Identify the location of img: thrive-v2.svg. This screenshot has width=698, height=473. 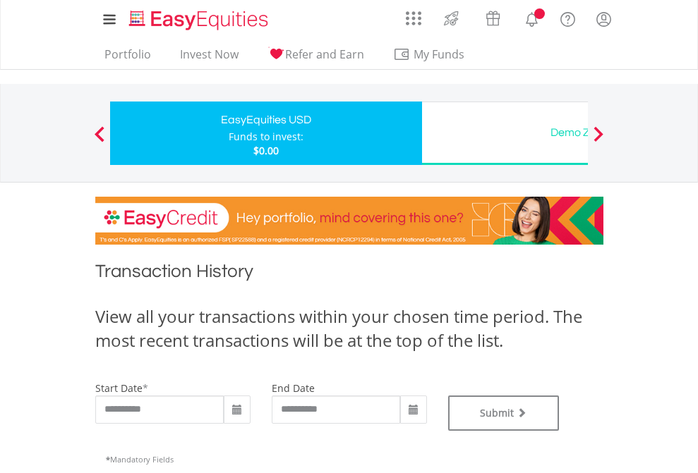
(451, 18).